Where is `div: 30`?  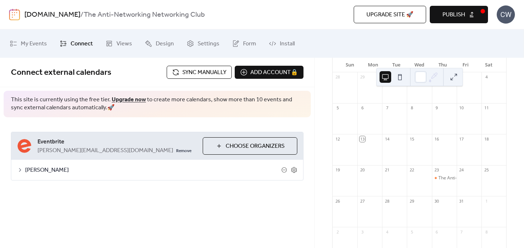
div: 30 is located at coordinates (437, 201).